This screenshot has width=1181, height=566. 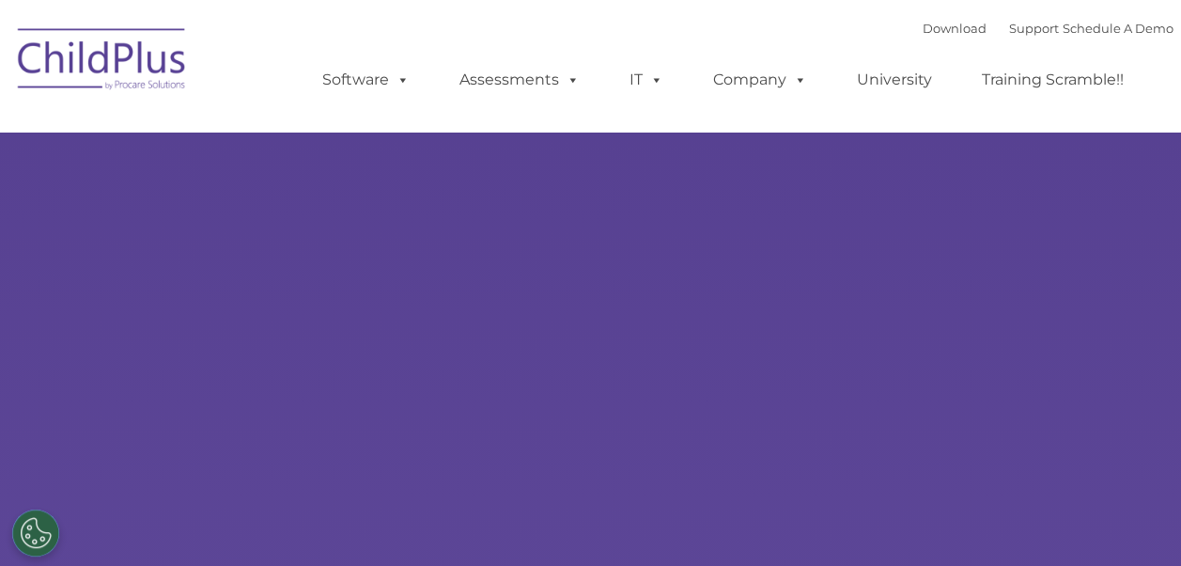 I want to click on a: Schedule A Demo, so click(x=1118, y=28).